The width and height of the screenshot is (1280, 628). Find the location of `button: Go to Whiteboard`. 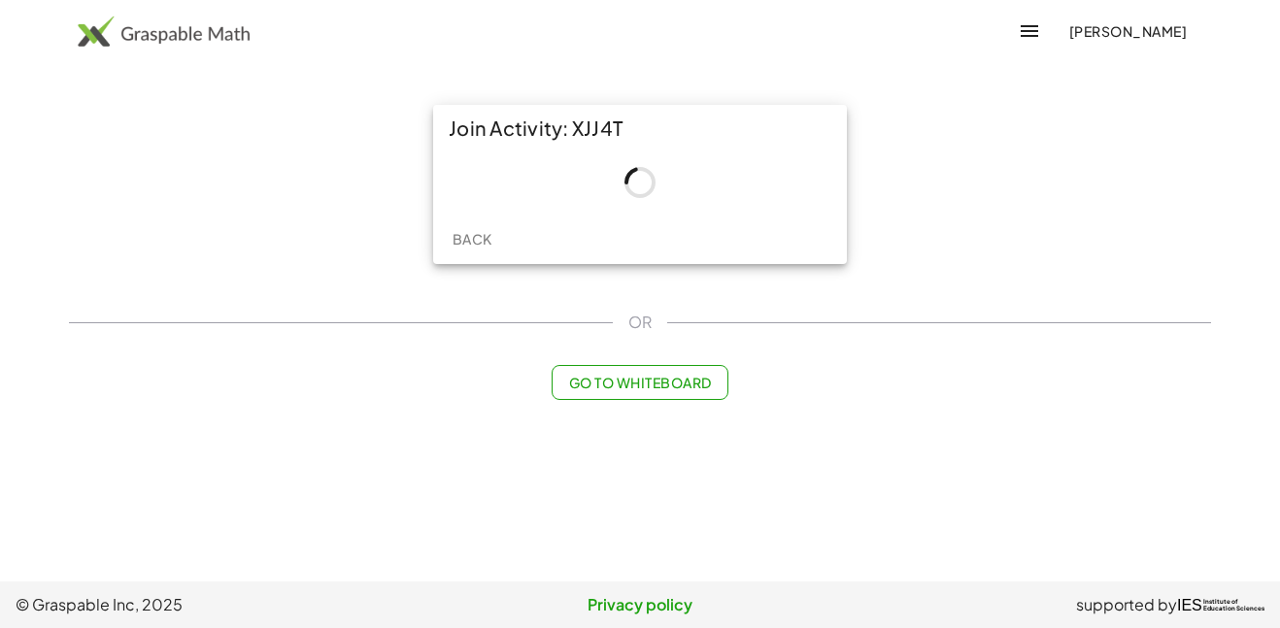

button: Go to Whiteboard is located at coordinates (639, 383).